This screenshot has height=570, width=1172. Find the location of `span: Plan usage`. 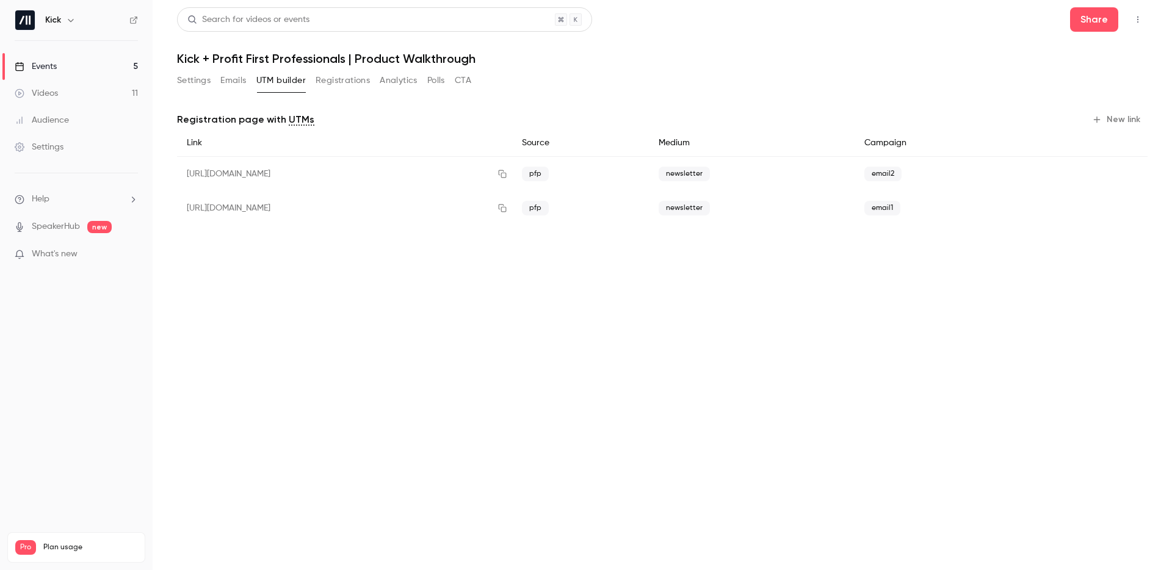

span: Plan usage is located at coordinates (90, 548).